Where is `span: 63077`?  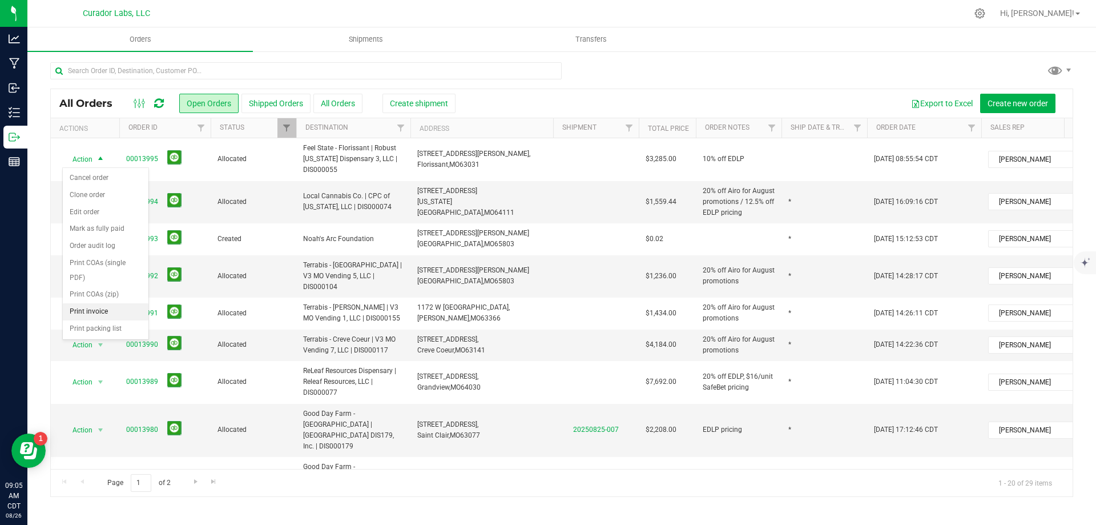 span: 63077 is located at coordinates (470, 435).